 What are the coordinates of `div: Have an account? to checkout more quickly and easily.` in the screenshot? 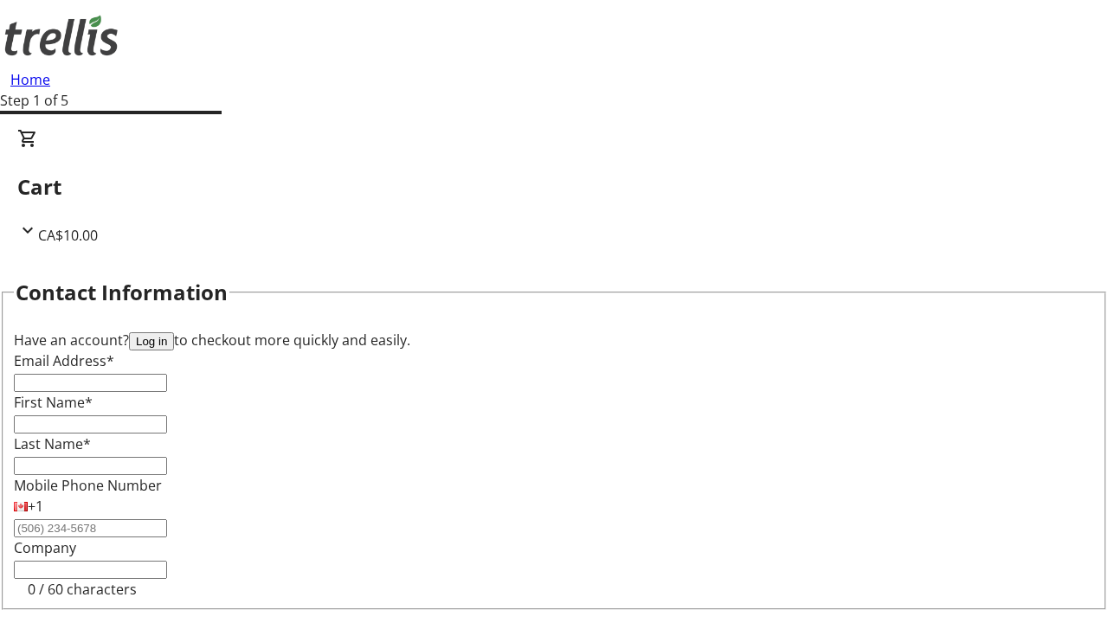 It's located at (554, 340).